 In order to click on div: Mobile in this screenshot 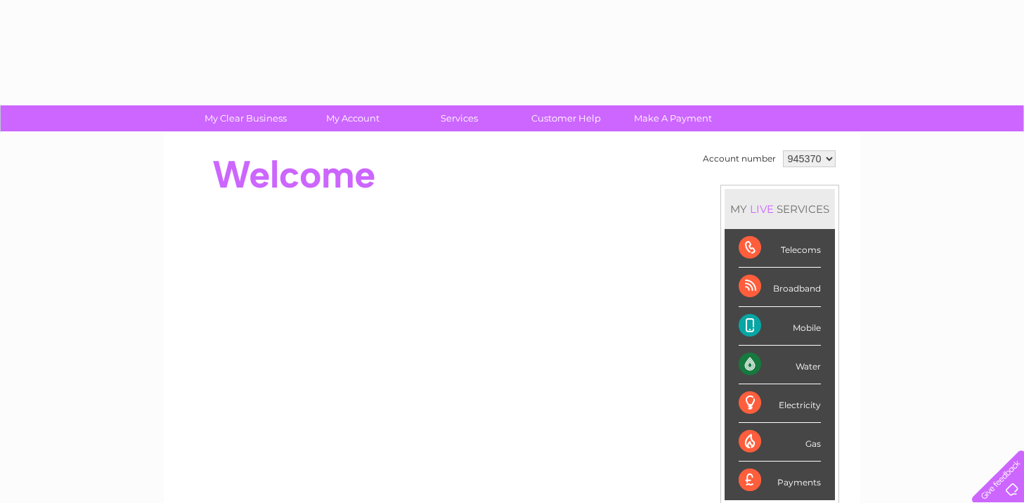, I will do `click(780, 326)`.